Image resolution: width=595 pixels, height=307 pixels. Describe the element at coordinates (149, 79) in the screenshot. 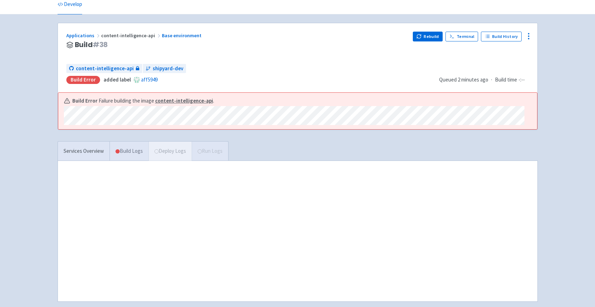

I see `a: aff5949` at that location.